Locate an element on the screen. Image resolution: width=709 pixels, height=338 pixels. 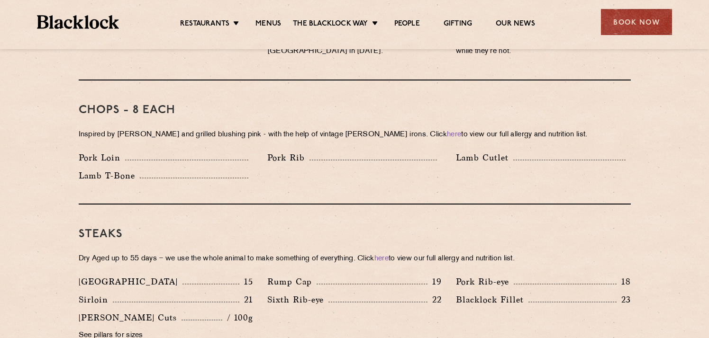
p: Pork Loin is located at coordinates (102, 158).